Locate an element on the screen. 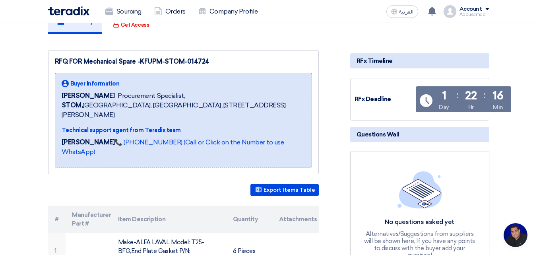  div: RFx Deadline is located at coordinates (384, 99).